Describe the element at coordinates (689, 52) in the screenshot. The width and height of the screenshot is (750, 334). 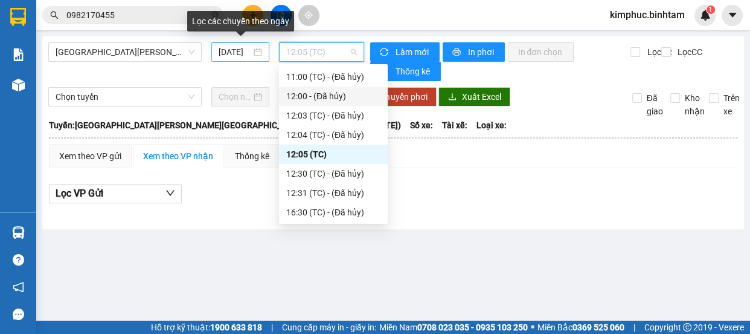
I see `span: Lọc CC` at that location.